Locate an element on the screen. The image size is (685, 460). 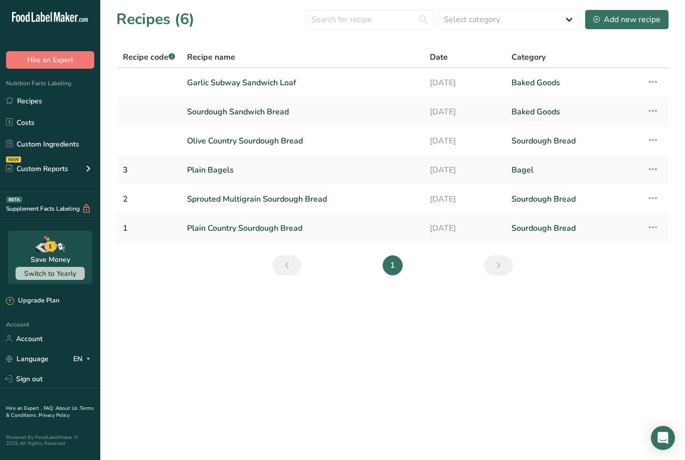
a: Plain Bagels is located at coordinates (302, 170).